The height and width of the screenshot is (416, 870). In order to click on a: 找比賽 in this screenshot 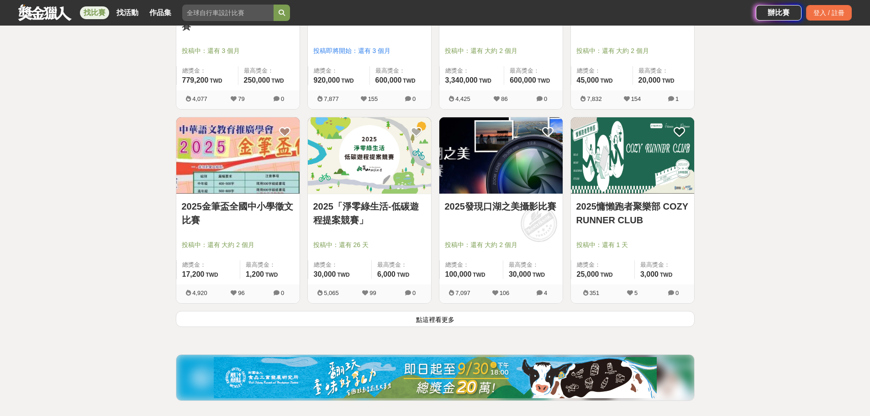, I will do `click(95, 13)`.